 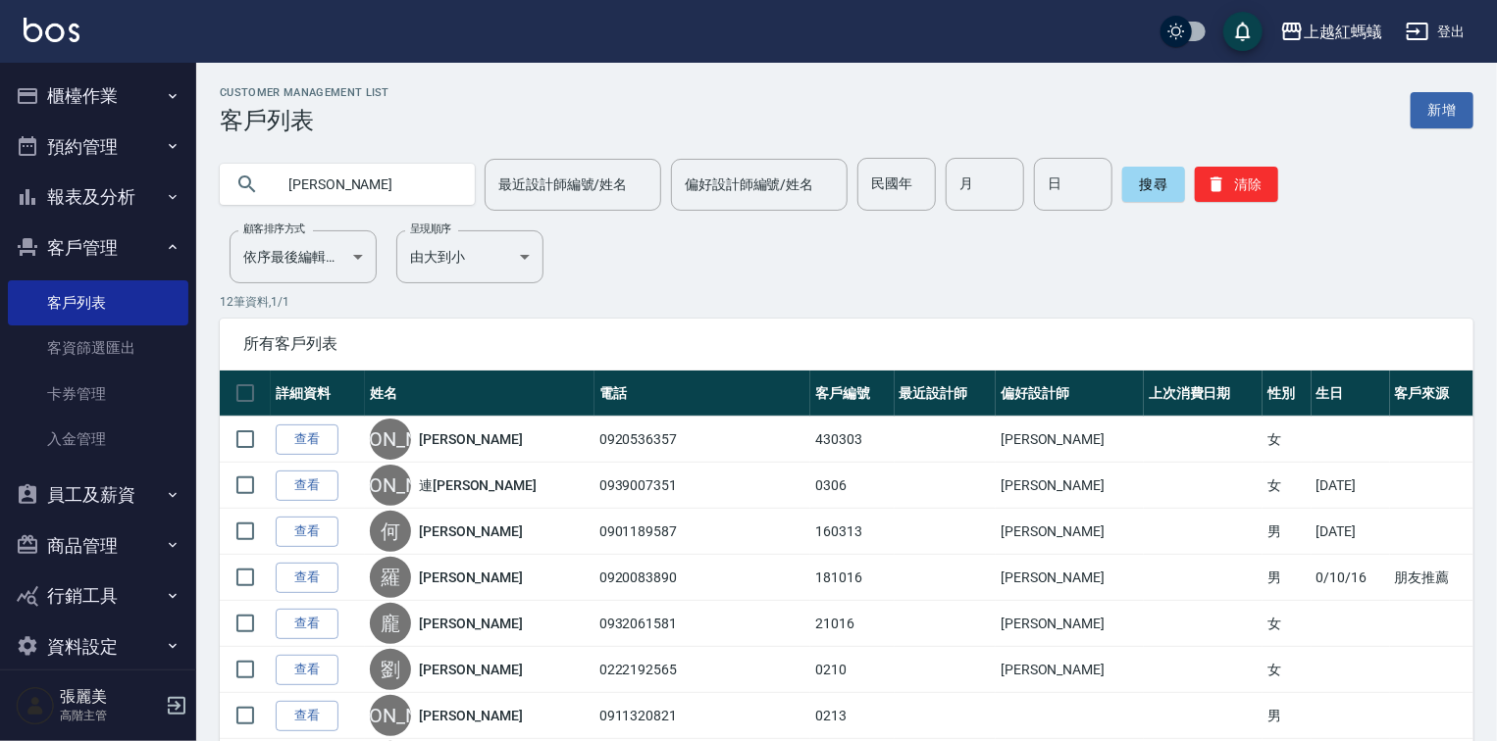 I want to click on td: 0306, so click(x=851, y=485).